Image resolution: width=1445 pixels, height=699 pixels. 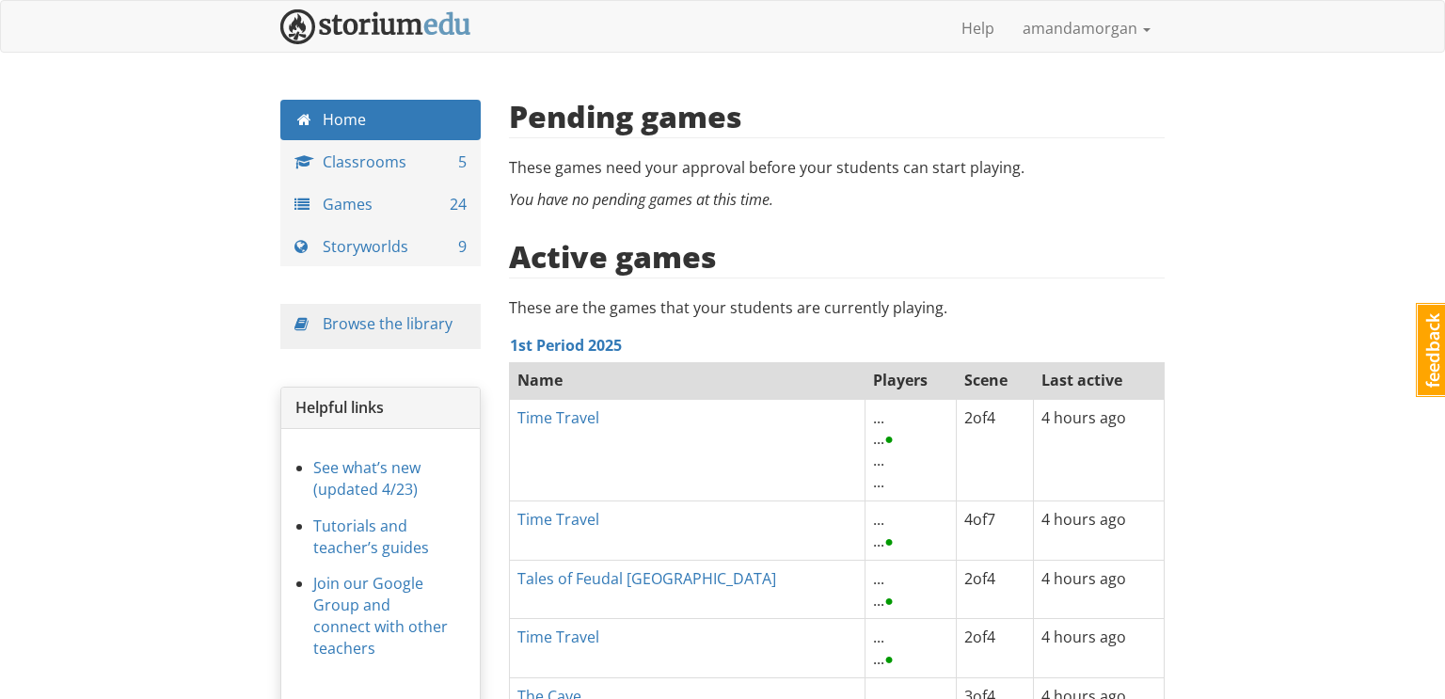 I want to click on h2: Pending games, so click(x=625, y=116).